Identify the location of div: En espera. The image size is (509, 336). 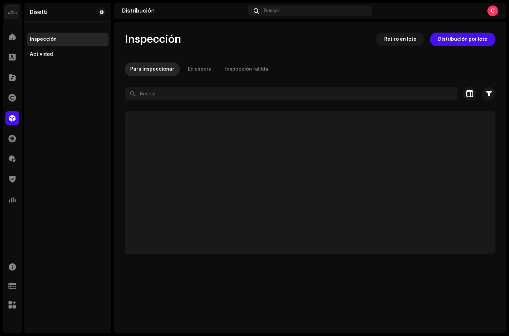
(200, 69).